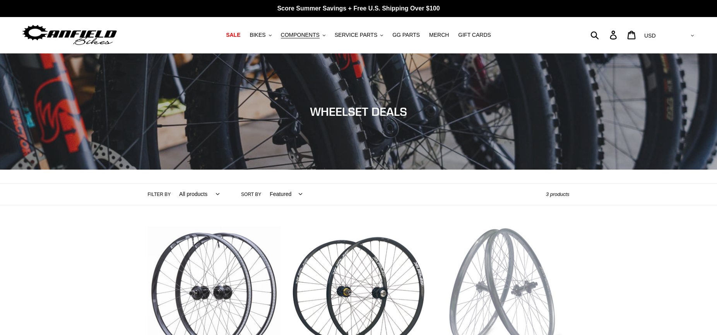 This screenshot has height=335, width=717. What do you see at coordinates (557, 194) in the screenshot?
I see `span: 3 products` at bounding box center [557, 194].